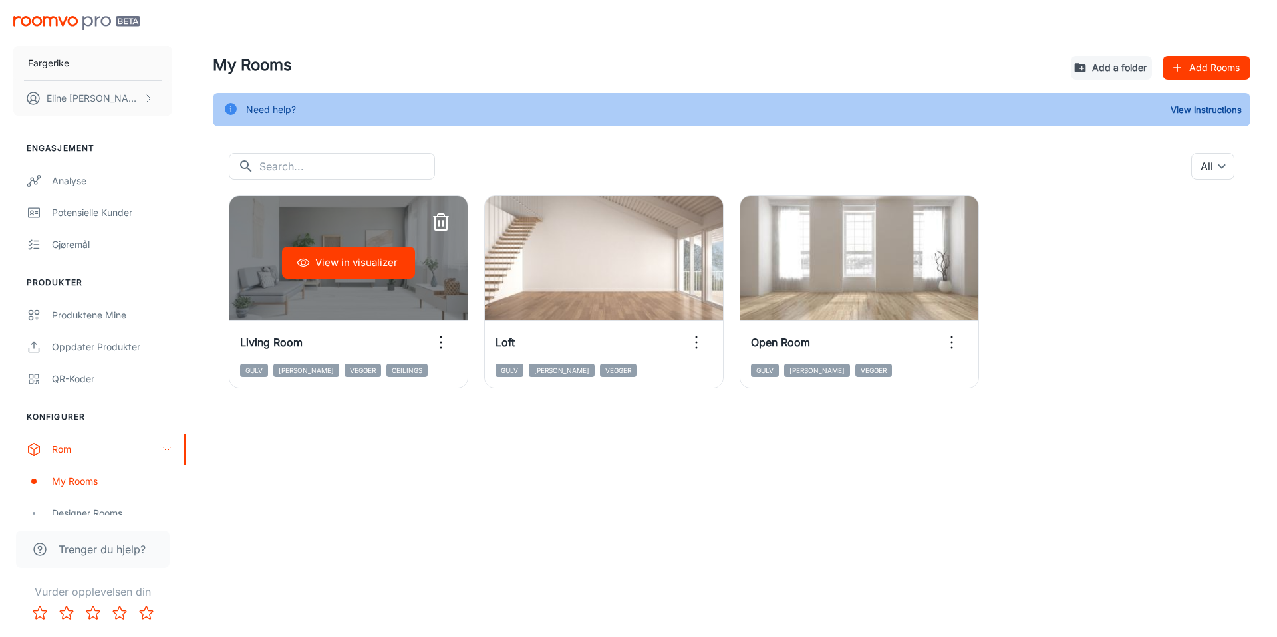 Image resolution: width=1277 pixels, height=637 pixels. What do you see at coordinates (1206, 110) in the screenshot?
I see `button: View Instructions` at bounding box center [1206, 110].